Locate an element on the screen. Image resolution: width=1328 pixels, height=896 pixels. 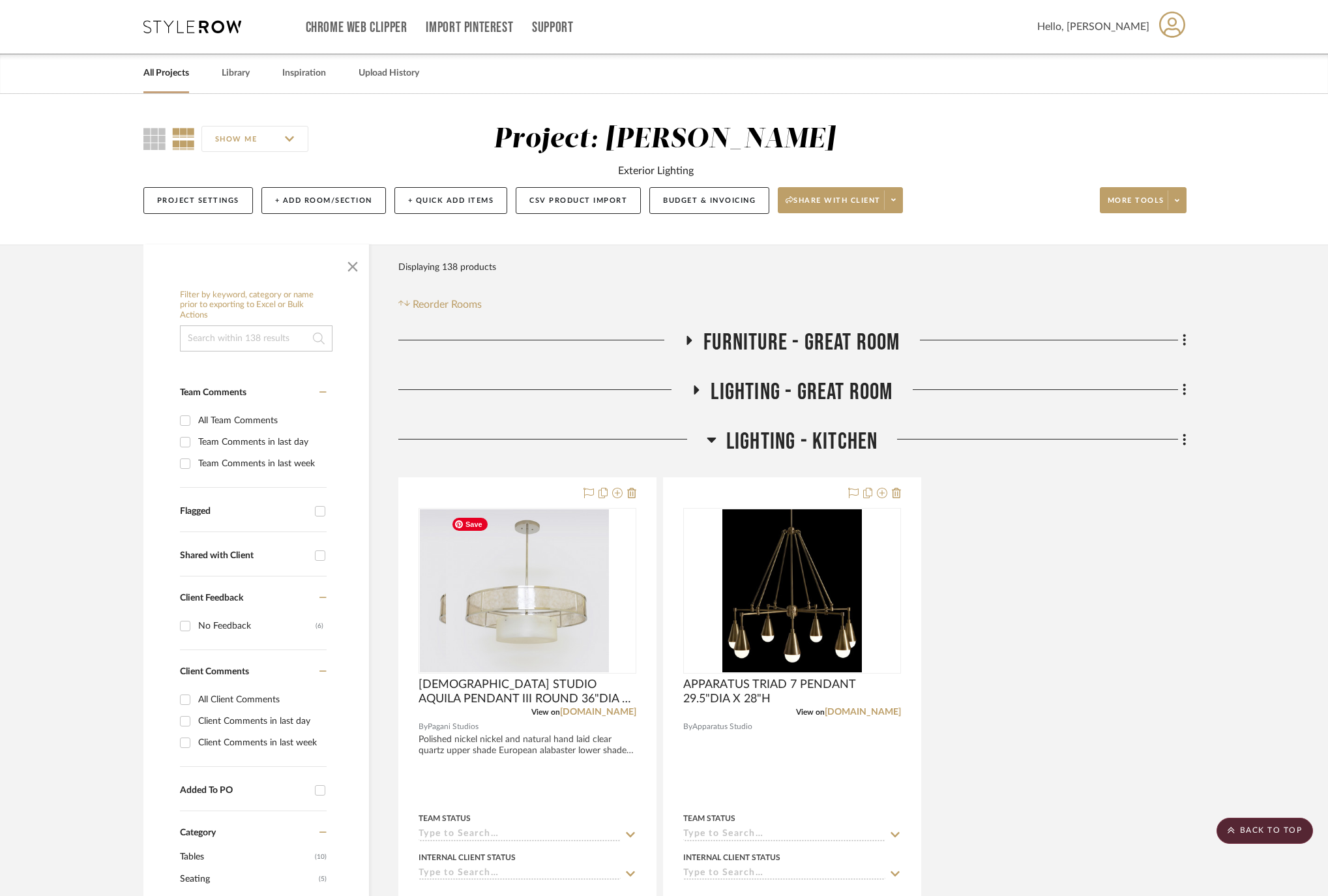
img: PAGANI STUDIO AQUILA PENDANT III ROUND 36"DIA X 12"H is located at coordinates (528, 591).